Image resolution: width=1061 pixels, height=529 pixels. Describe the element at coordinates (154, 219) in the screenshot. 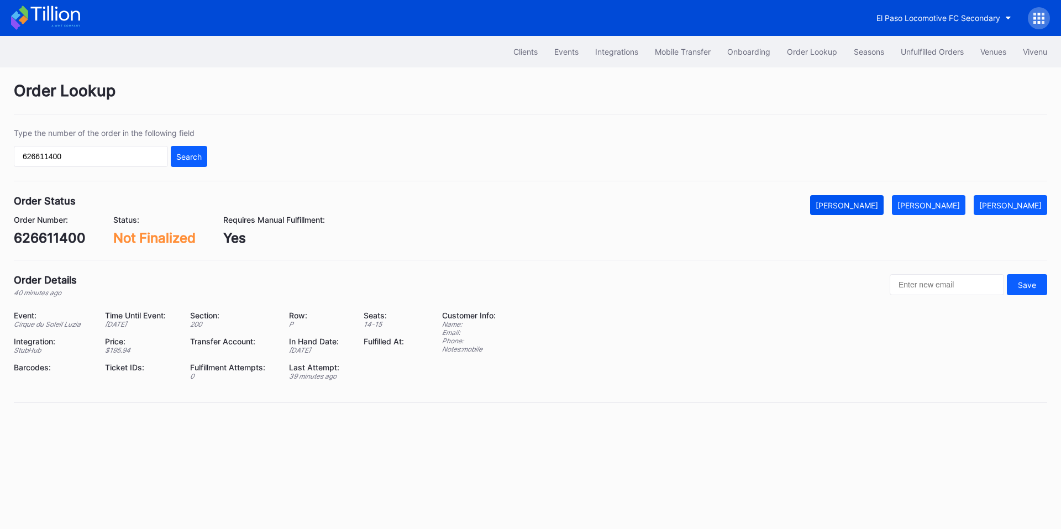

I see `div: Status:` at that location.